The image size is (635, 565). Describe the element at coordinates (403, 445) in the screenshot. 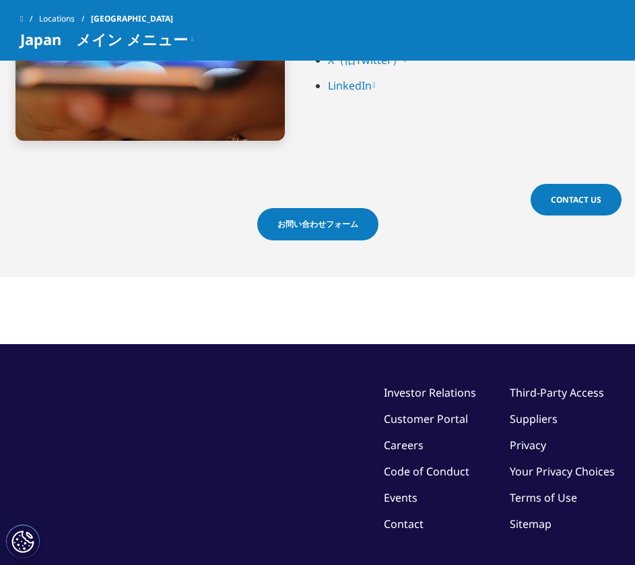

I see `a: Careers` at that location.